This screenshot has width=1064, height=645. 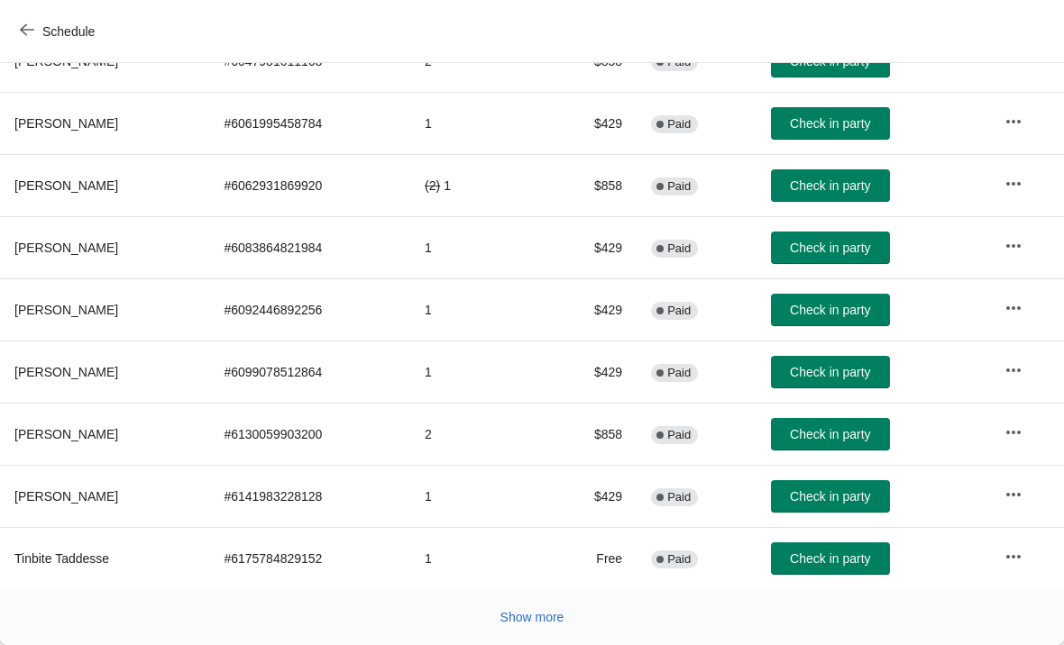 I want to click on td: Free, so click(x=591, y=558).